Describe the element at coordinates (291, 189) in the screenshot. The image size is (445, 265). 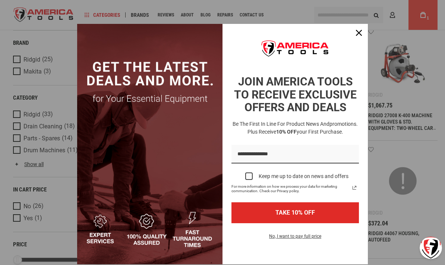
I see `span: For more information on how we process your data for marketing communication. Check our Privacy p...` at that location.